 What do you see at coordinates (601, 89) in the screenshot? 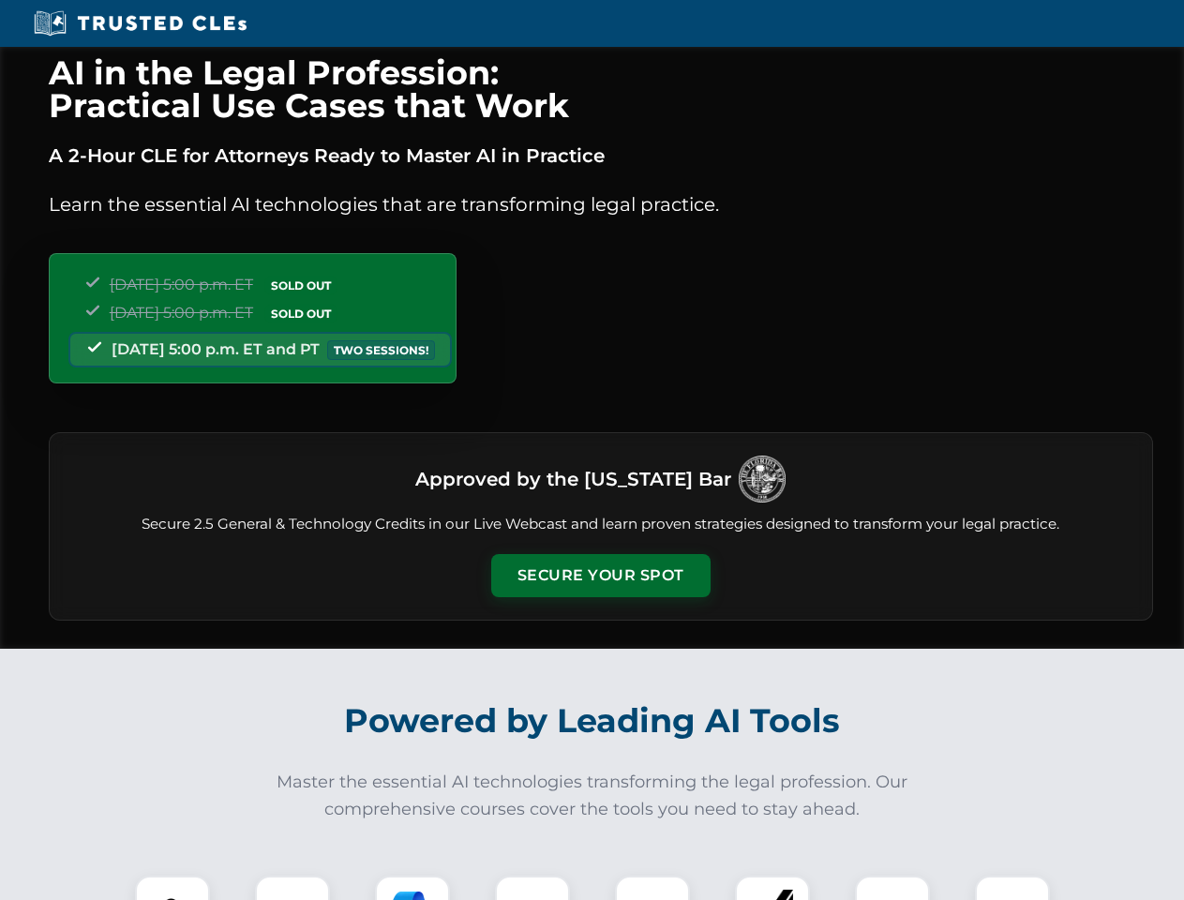
I see `h1: AI in the Legal Profession: Practical Use Cases that Work` at bounding box center [601, 89].